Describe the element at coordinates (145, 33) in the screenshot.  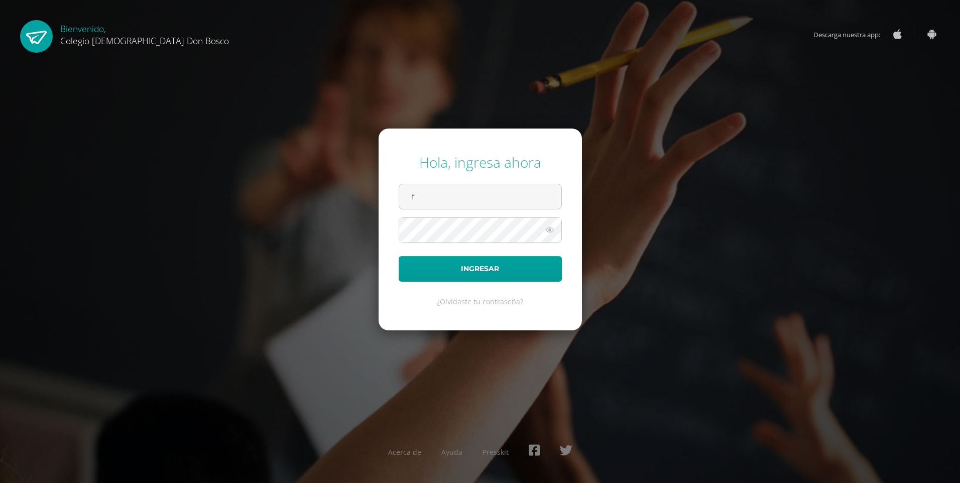
I see `div: Bienvenido,` at that location.